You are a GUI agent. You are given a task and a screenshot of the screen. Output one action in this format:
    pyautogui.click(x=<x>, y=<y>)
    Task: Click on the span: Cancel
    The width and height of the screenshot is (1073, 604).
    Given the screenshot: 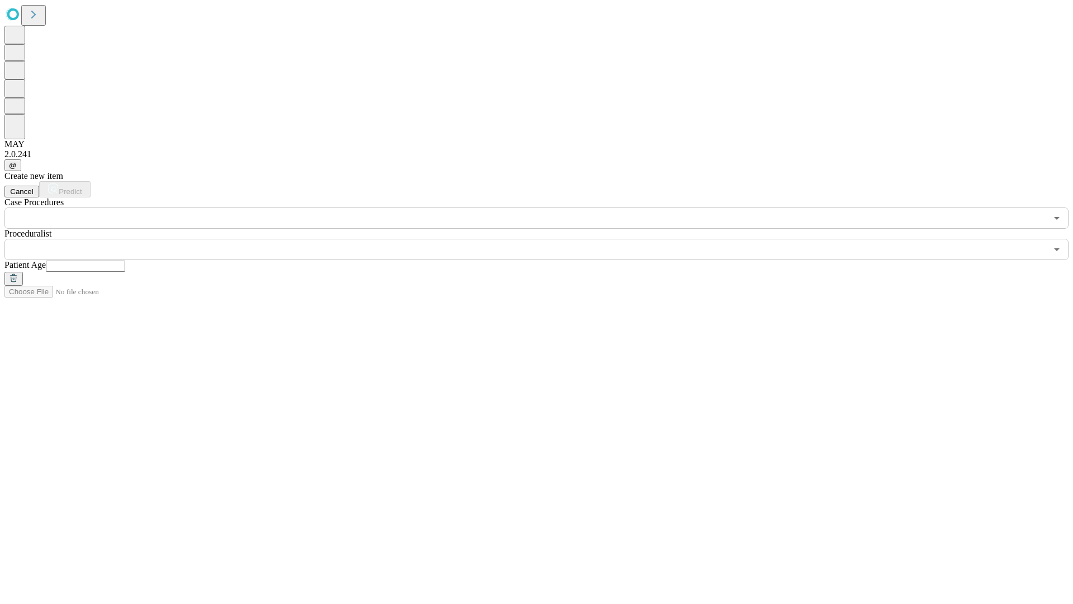 What is the action you would take?
    pyautogui.click(x=22, y=191)
    